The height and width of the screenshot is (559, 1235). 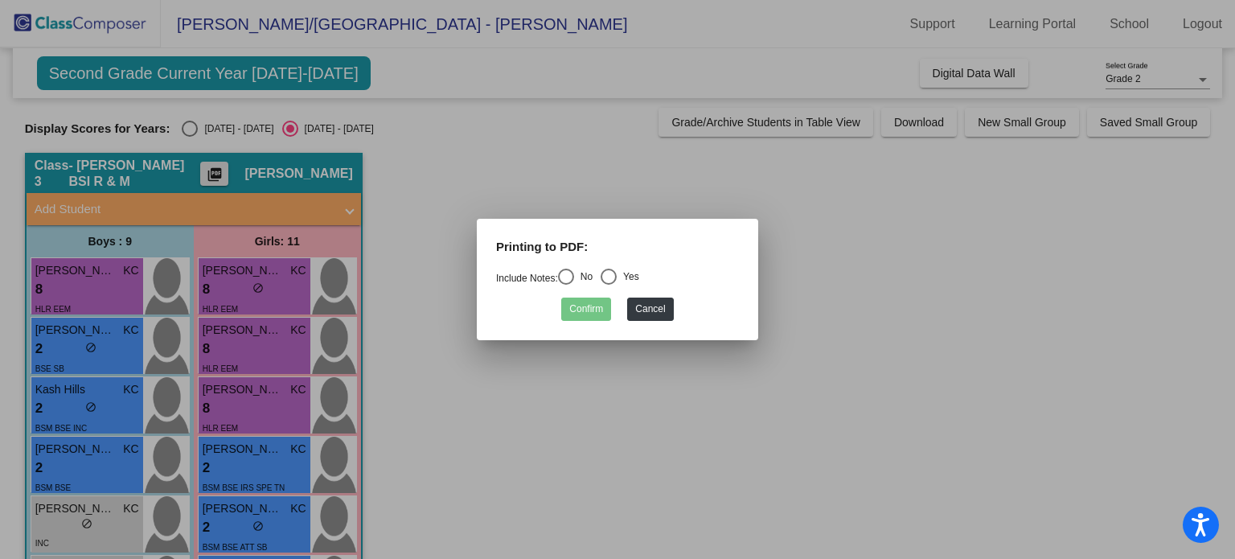 What do you see at coordinates (527, 278) in the screenshot?
I see `a: Include Notes:` at bounding box center [527, 278].